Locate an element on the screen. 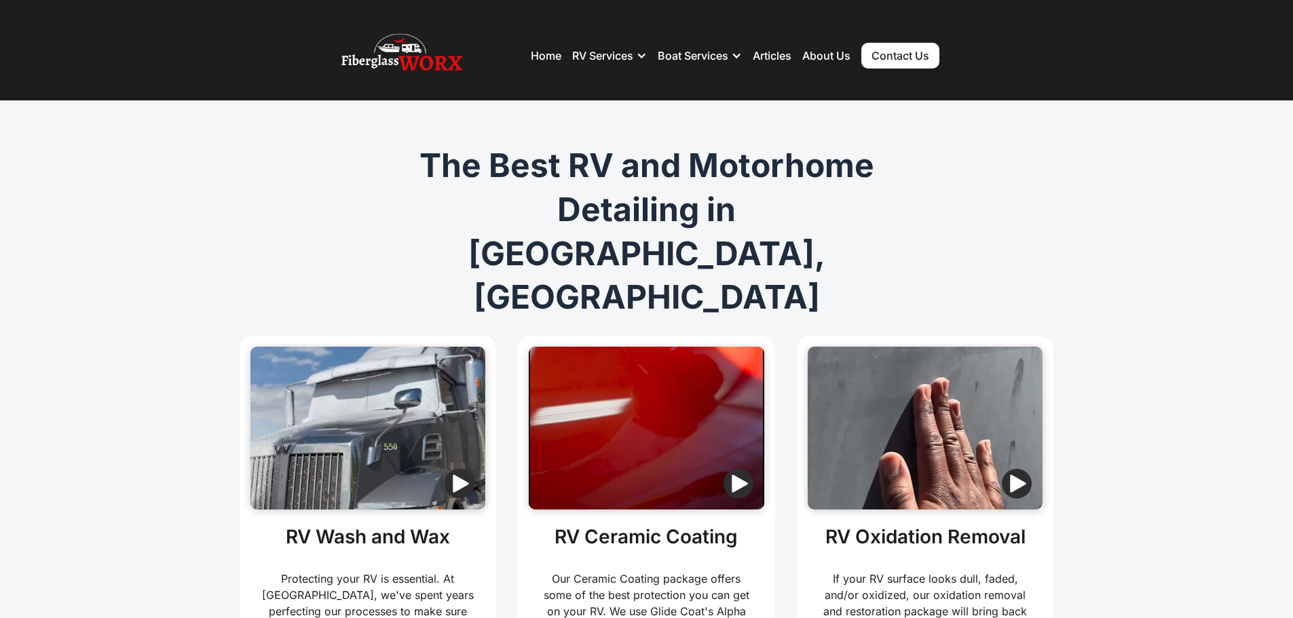 This screenshot has height=618, width=1293. a: Contact Us is located at coordinates (900, 56).